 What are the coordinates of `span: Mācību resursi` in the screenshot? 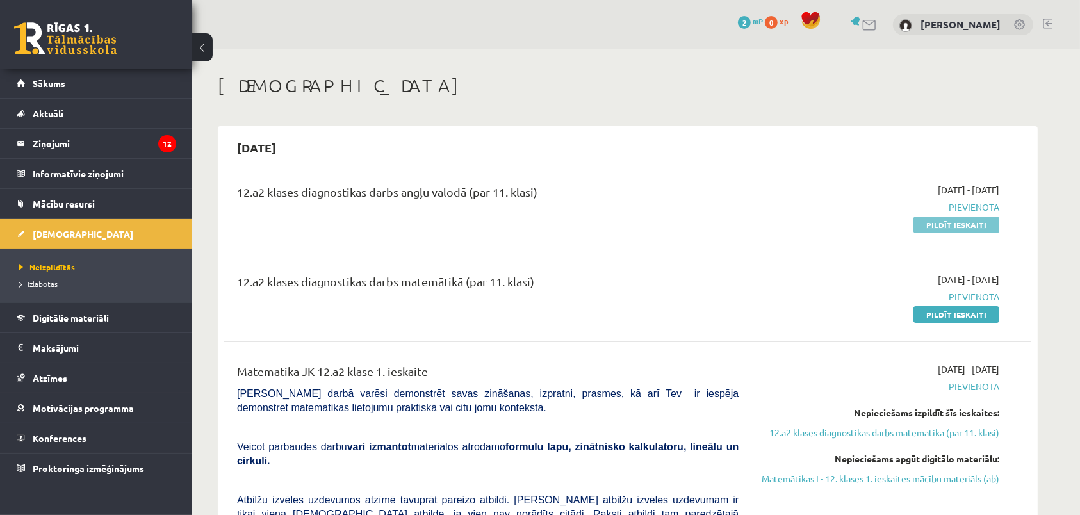 It's located at (63, 204).